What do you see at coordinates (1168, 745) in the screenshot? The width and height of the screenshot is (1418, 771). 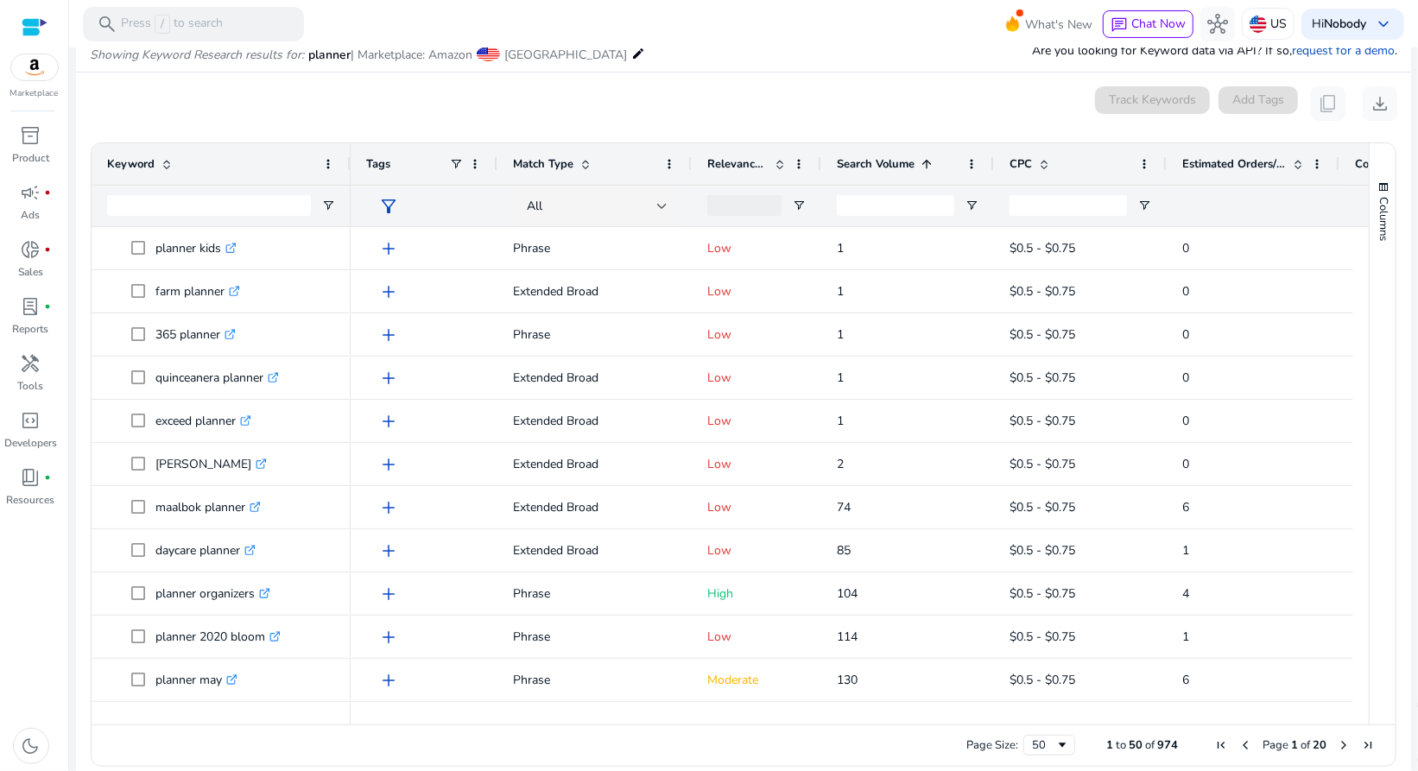 I see `span: 974` at bounding box center [1168, 745].